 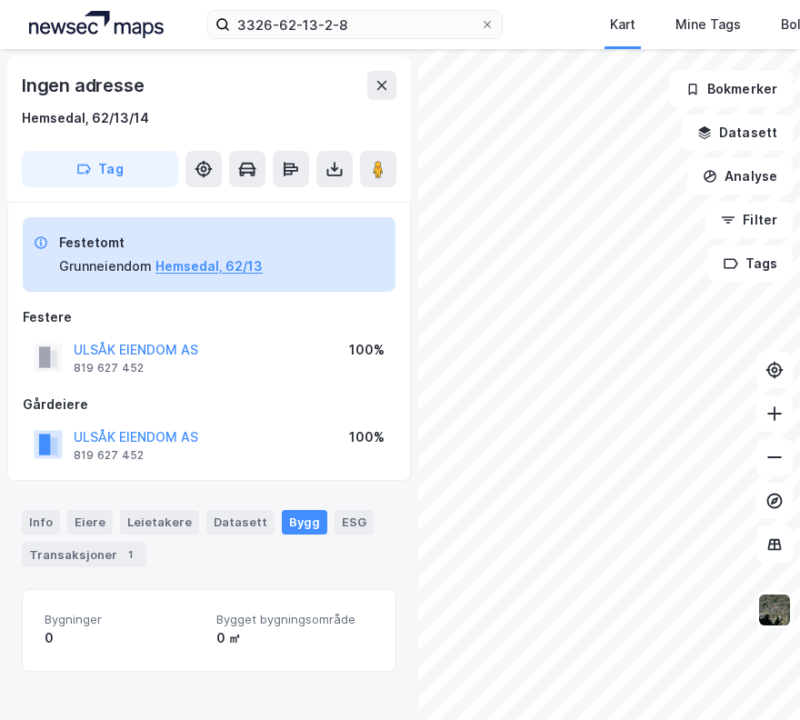 I want to click on button: Bokmerker, so click(x=731, y=89).